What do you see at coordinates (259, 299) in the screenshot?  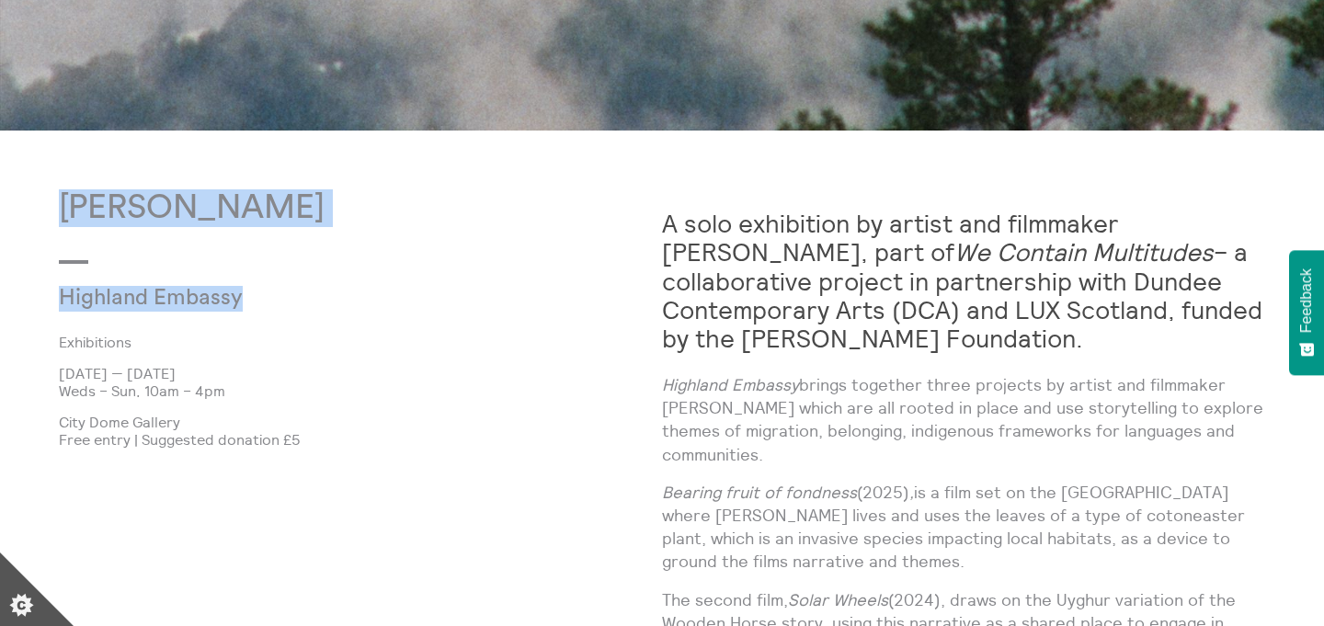 I see `p: Highland Embassy` at bounding box center [259, 299].